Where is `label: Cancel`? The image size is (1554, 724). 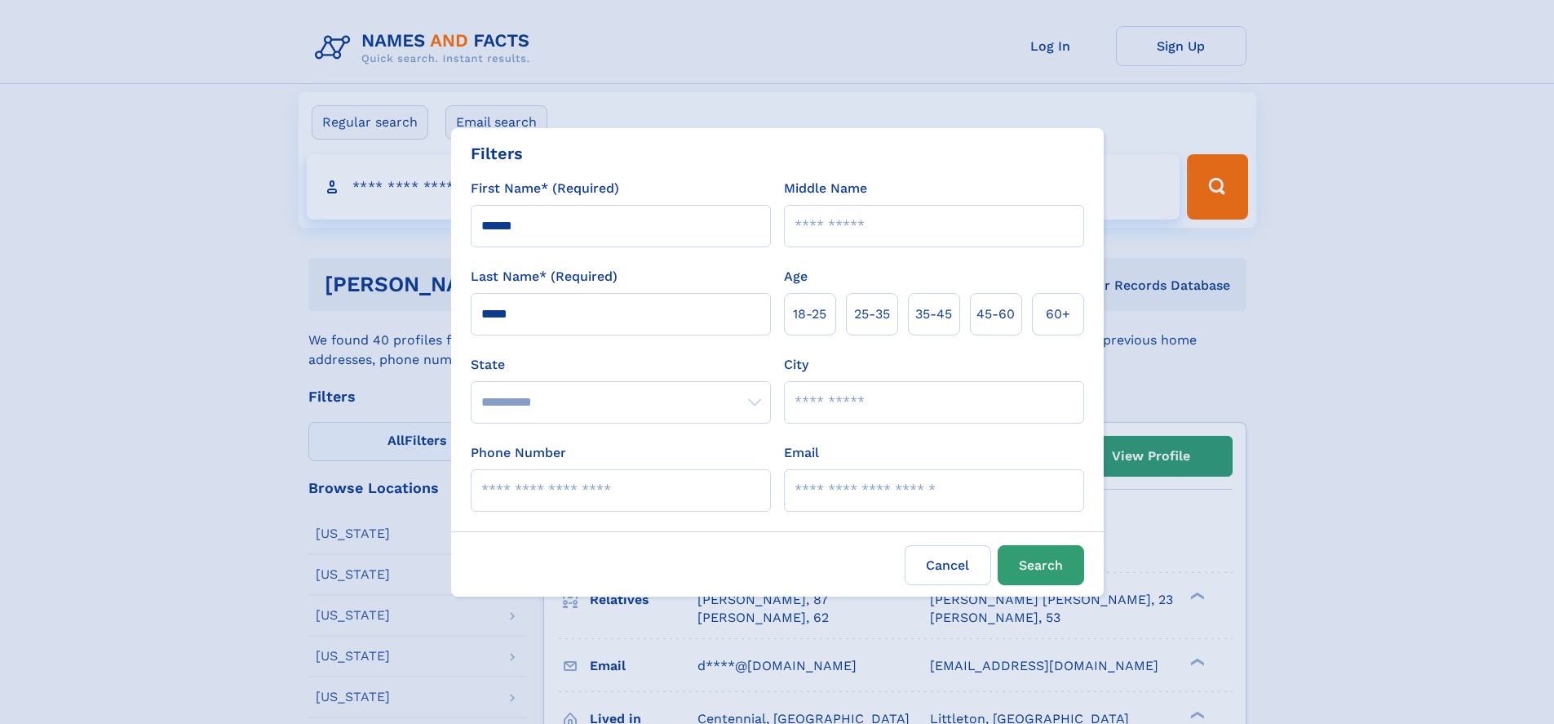
label: Cancel is located at coordinates (948, 565).